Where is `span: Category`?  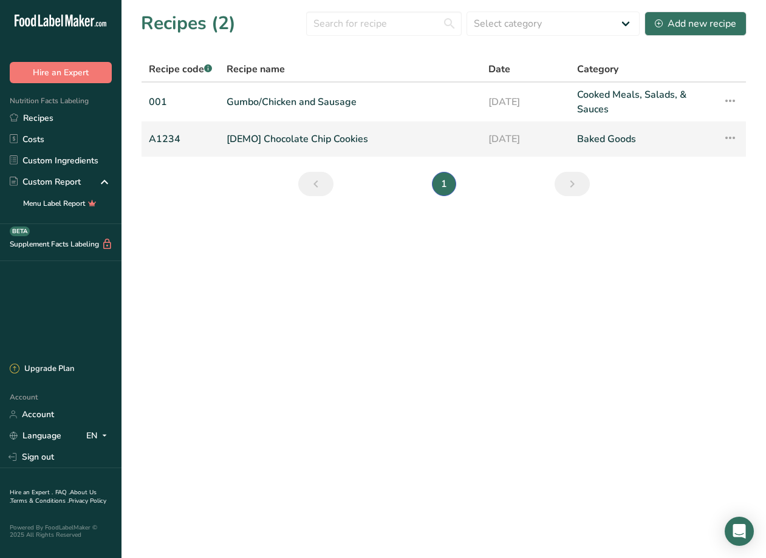 span: Category is located at coordinates (598, 69).